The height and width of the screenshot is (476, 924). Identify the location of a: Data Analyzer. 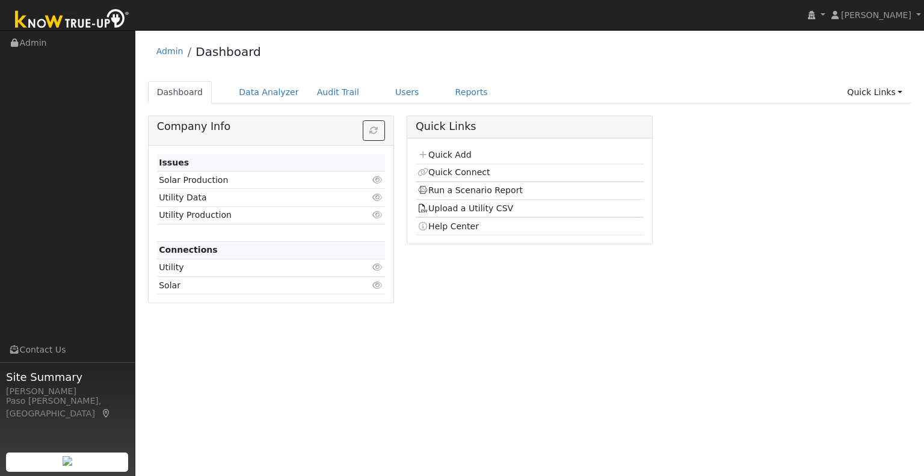
(269, 92).